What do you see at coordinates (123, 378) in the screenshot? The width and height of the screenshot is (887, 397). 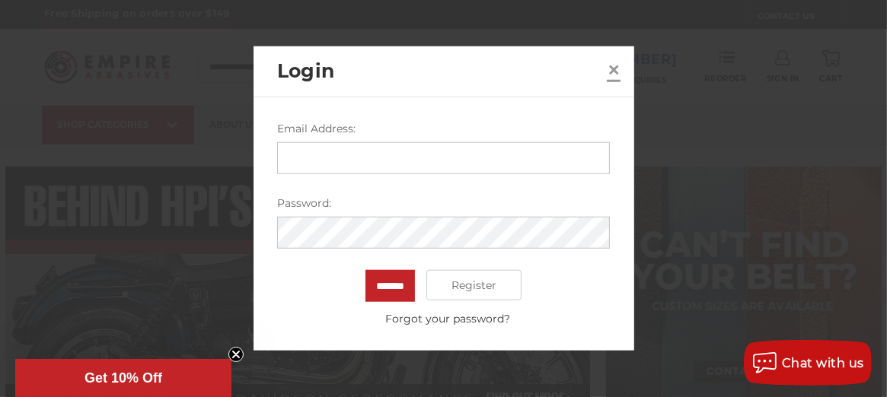 I see `div: Get 10% OffClose teaser` at bounding box center [123, 378].